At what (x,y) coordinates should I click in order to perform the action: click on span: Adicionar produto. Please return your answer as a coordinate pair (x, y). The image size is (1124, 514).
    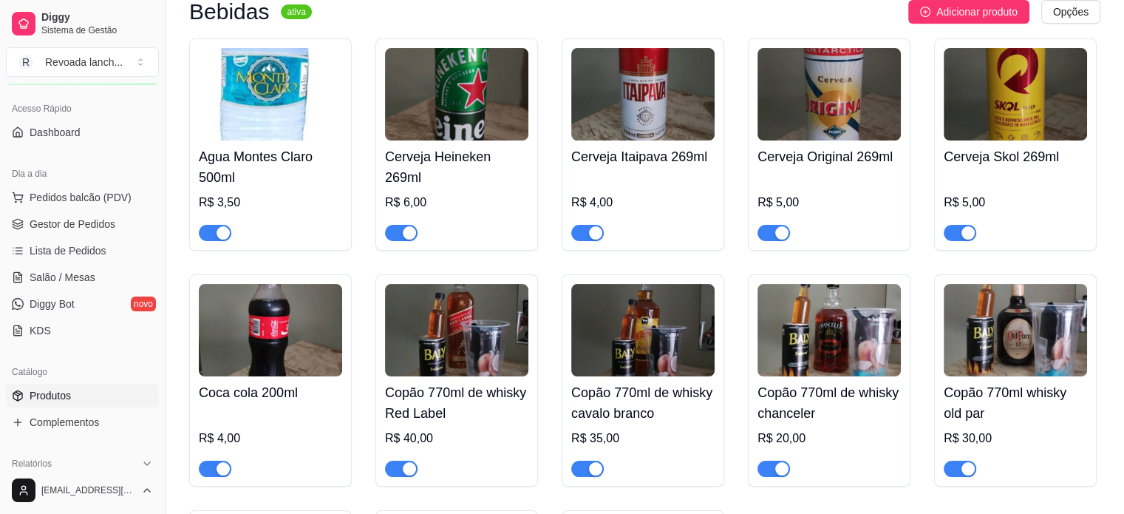
    Looking at the image, I should click on (977, 12).